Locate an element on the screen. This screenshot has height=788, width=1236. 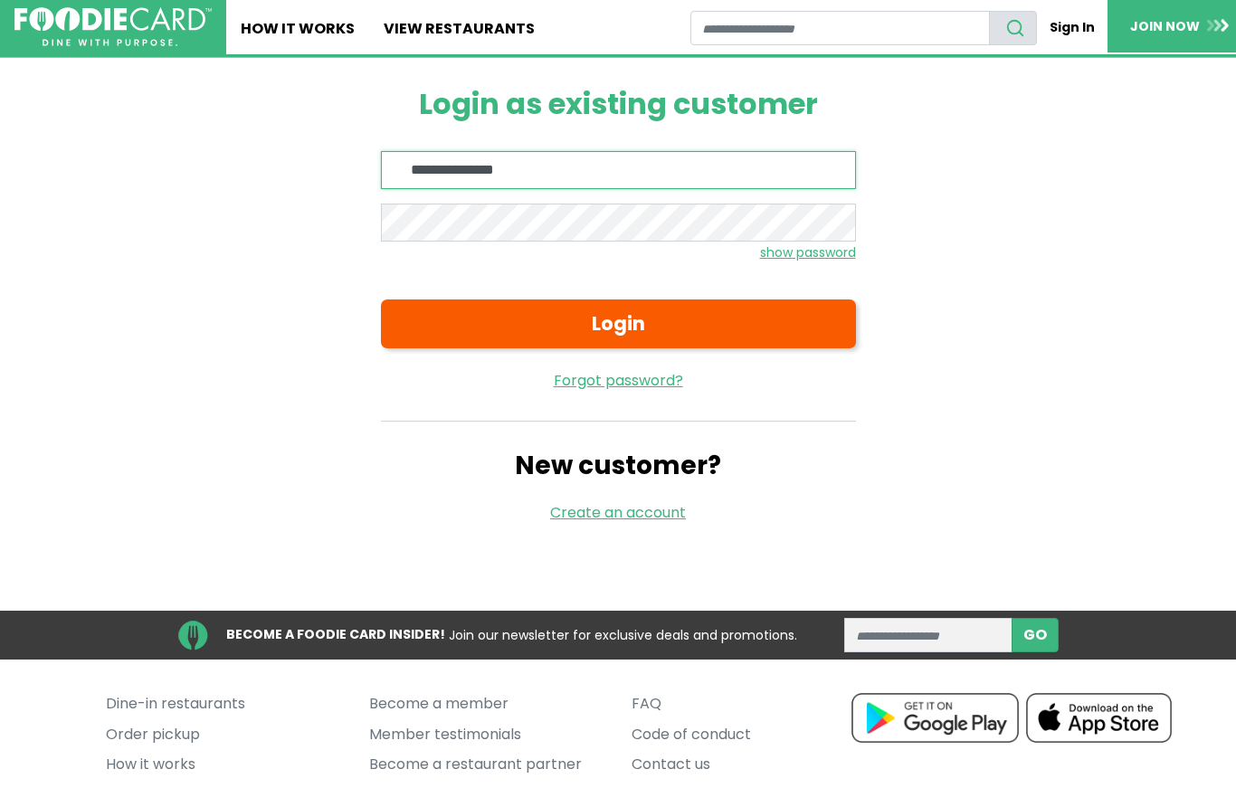
a: Create an account is located at coordinates (618, 512).